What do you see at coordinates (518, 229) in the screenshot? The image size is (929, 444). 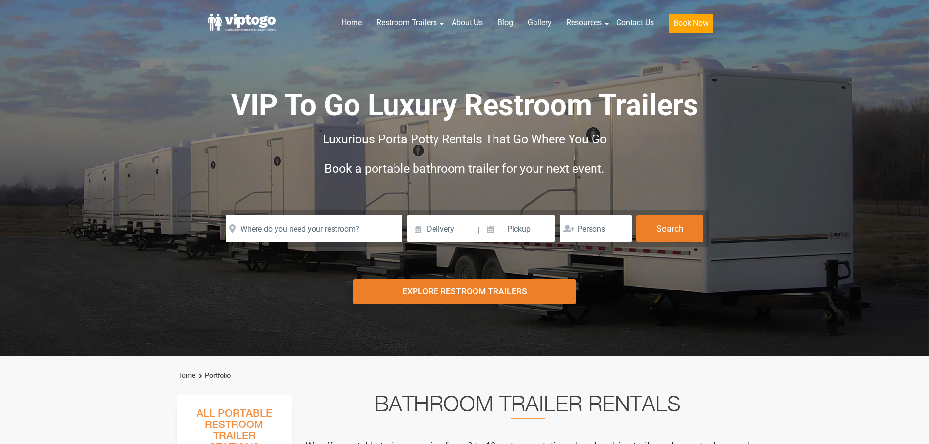 I see `input: Pickup` at bounding box center [518, 229].